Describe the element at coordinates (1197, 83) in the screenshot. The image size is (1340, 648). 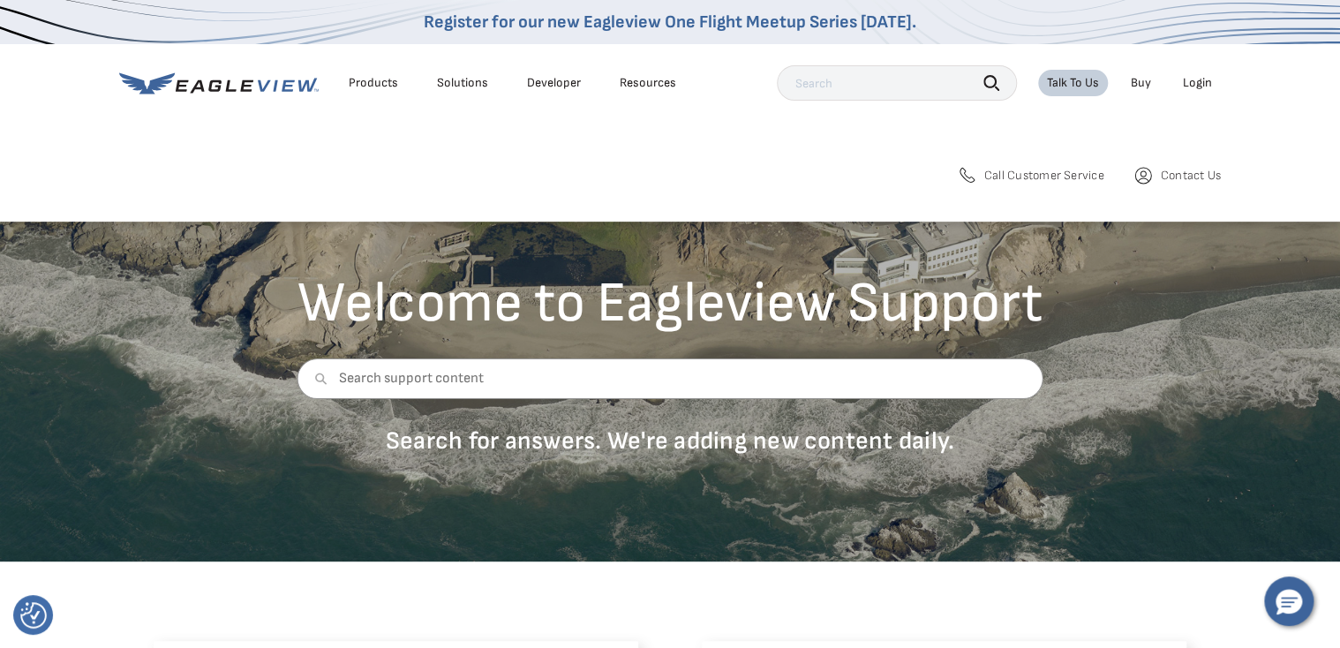
I see `div: Login` at that location.